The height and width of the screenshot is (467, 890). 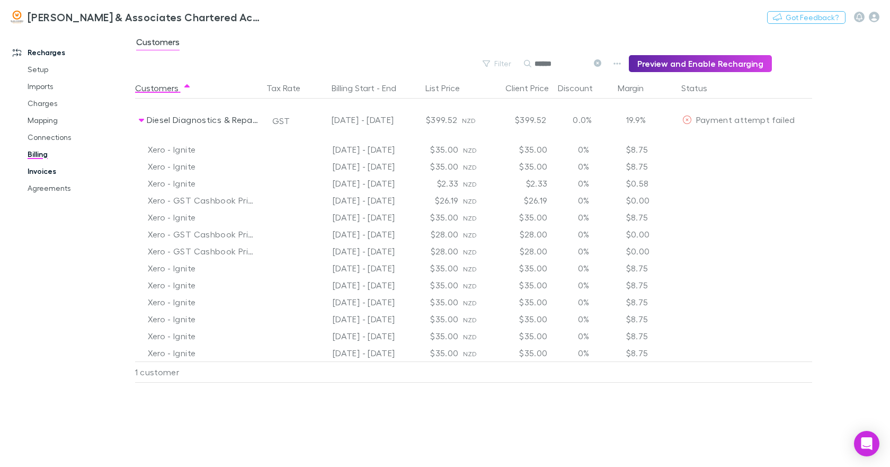 I want to click on button: Margin, so click(x=636, y=88).